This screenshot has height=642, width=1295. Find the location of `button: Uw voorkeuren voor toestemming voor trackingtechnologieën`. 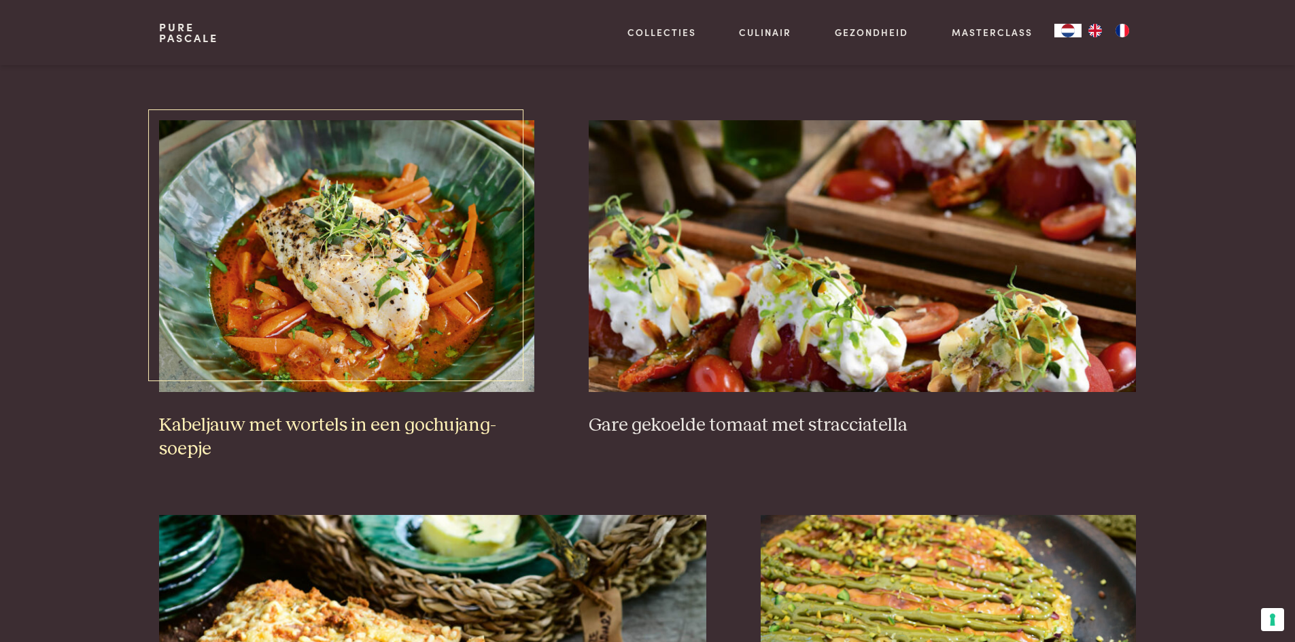

button: Uw voorkeuren voor toestemming voor trackingtechnologieën is located at coordinates (1273, 620).